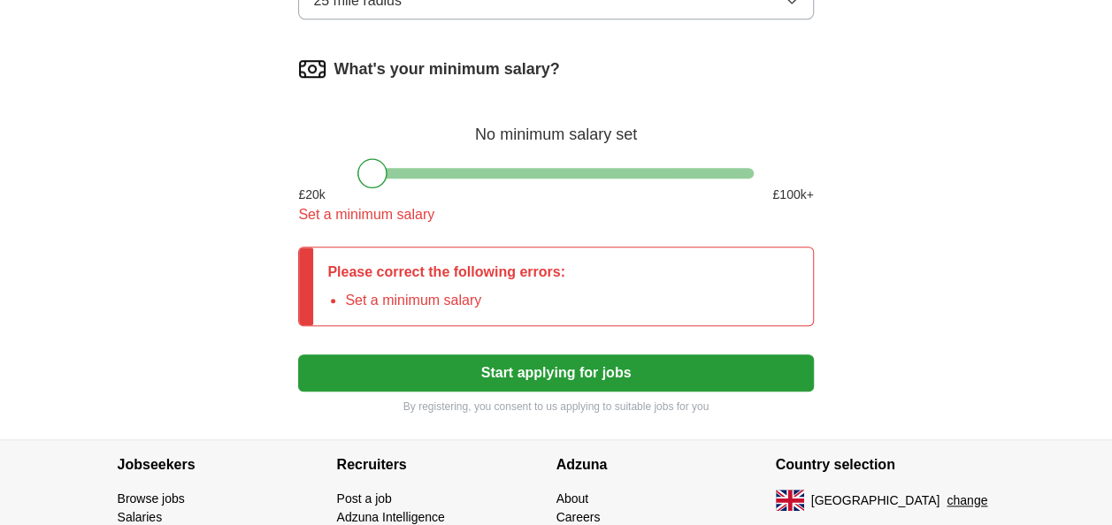  What do you see at coordinates (311, 195) in the screenshot?
I see `span: £ 20 k` at bounding box center [311, 195].